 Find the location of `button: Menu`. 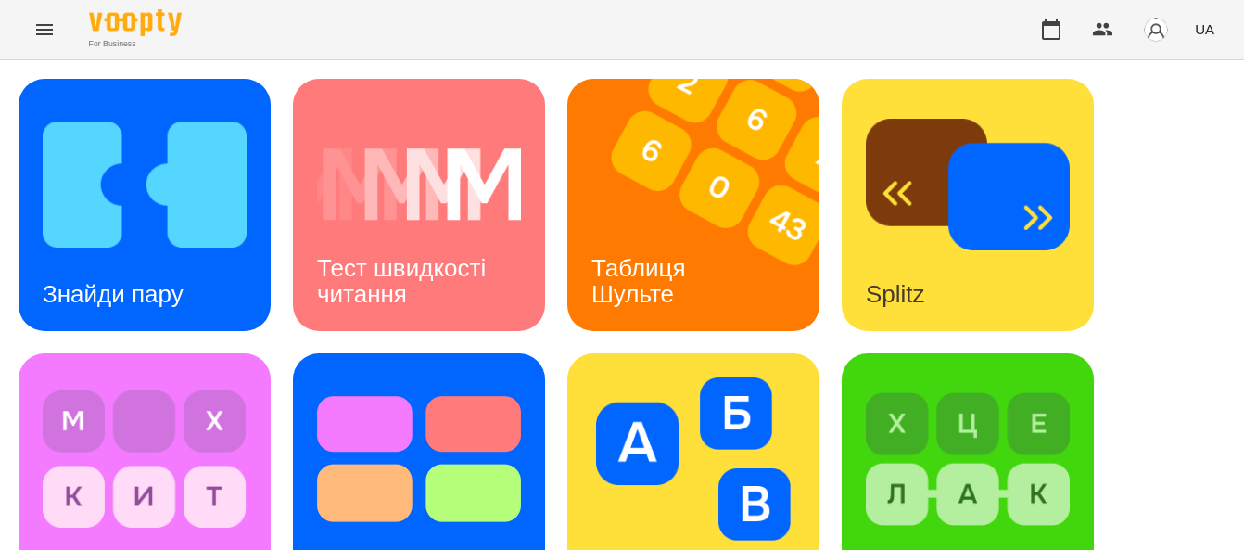

button: Menu is located at coordinates (44, 30).